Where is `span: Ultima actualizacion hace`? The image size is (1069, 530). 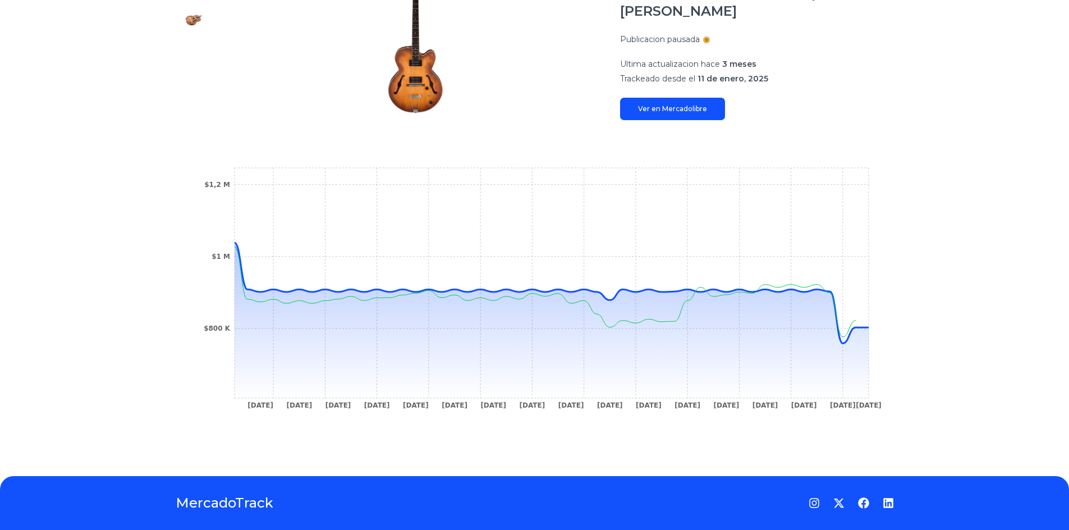 span: Ultima actualizacion hace is located at coordinates (670, 64).